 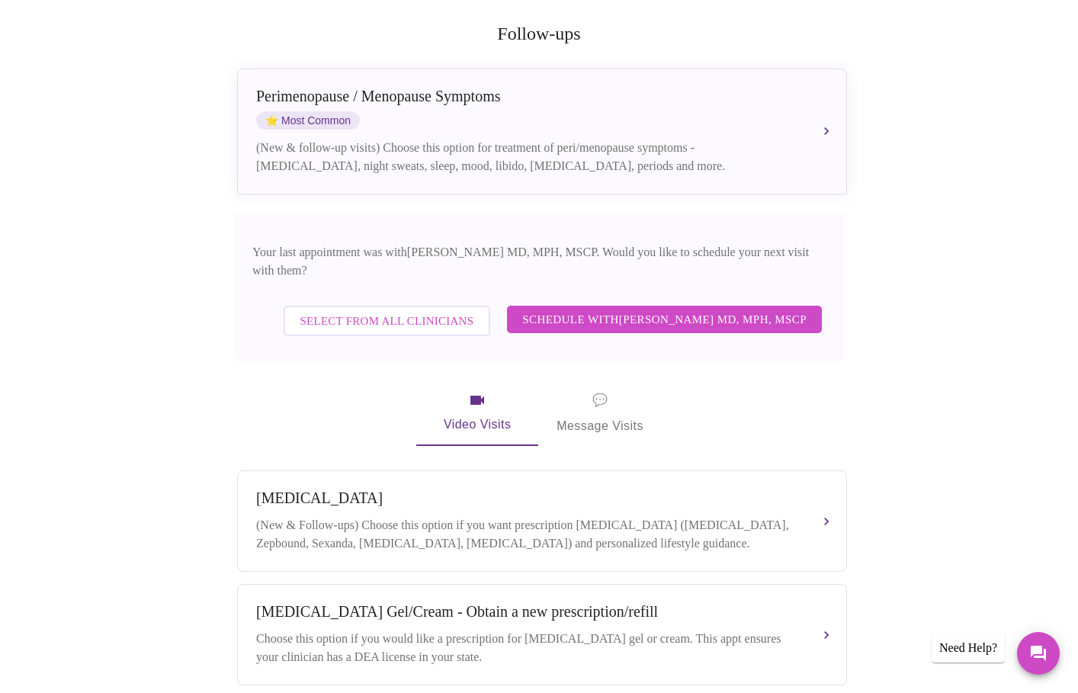 What do you see at coordinates (271, 120) in the screenshot?
I see `span: star` at bounding box center [271, 120].